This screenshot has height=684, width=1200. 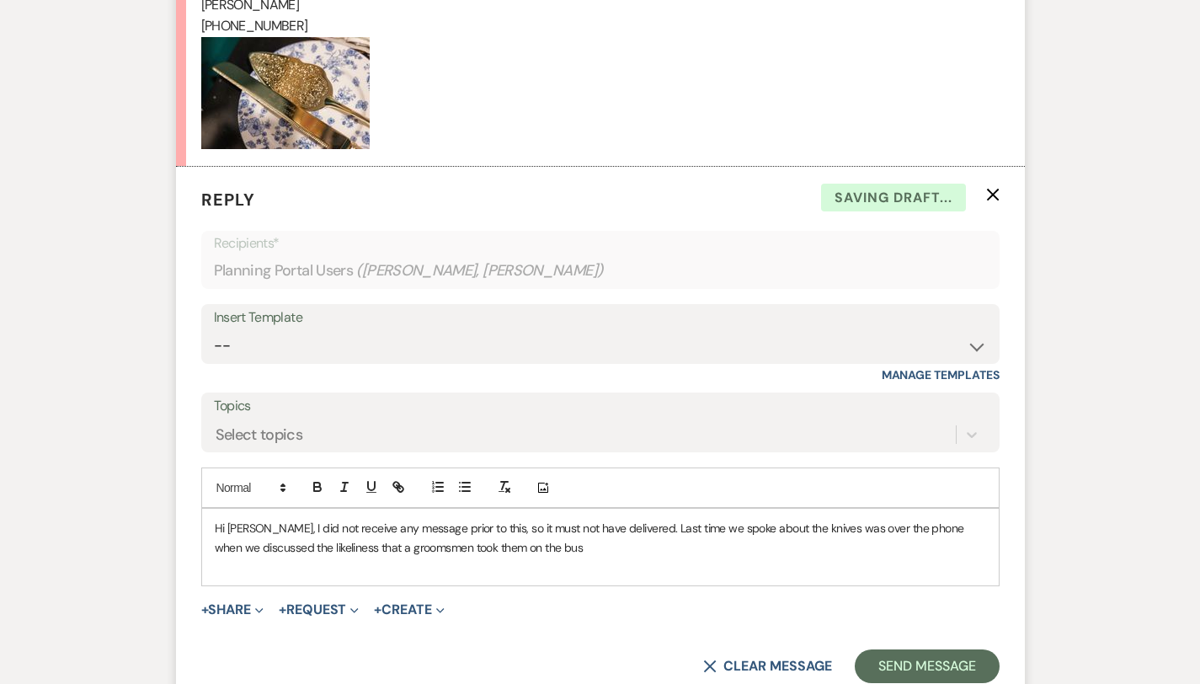 I want to click on span: Reply, so click(x=228, y=200).